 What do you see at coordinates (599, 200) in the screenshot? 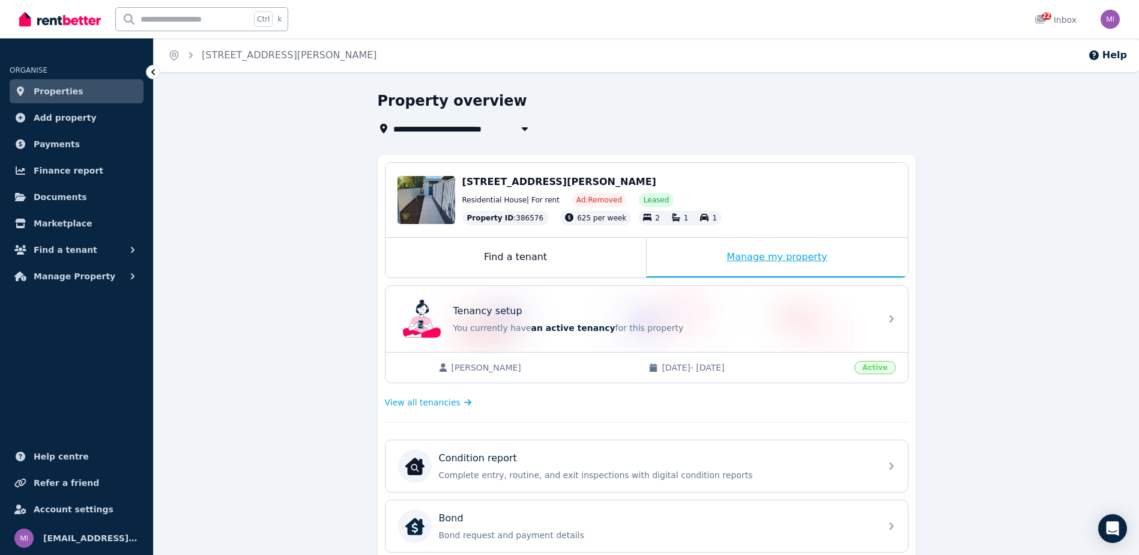
I see `span: Ad: Removed` at bounding box center [599, 200].